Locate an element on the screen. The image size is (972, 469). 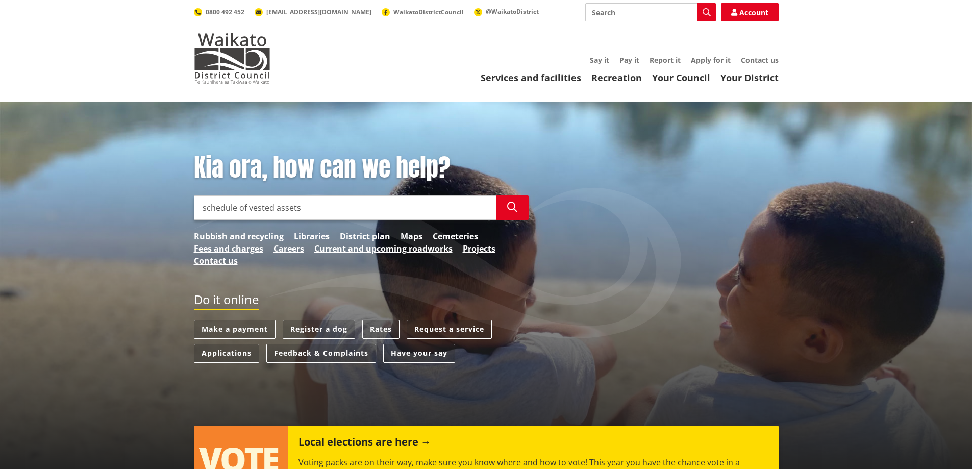
h2: Local elections are here is located at coordinates (364, 443).